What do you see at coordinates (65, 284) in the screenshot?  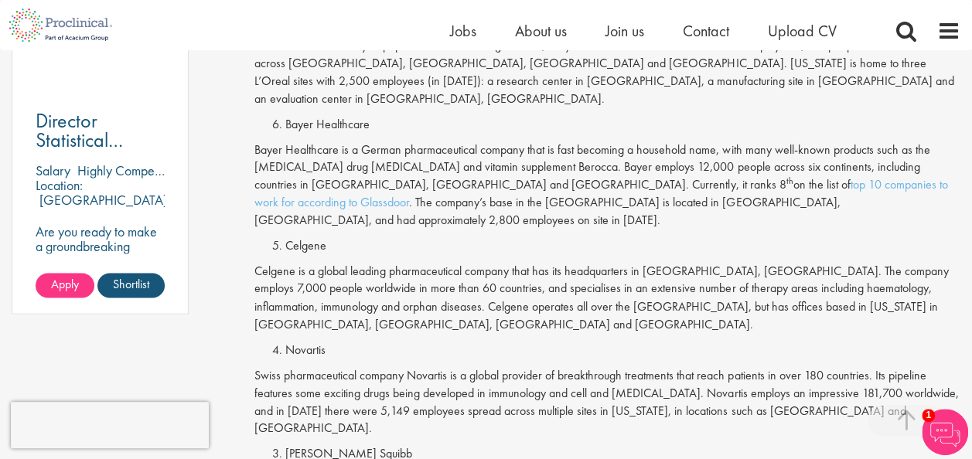 I see `span: Apply` at bounding box center [65, 284].